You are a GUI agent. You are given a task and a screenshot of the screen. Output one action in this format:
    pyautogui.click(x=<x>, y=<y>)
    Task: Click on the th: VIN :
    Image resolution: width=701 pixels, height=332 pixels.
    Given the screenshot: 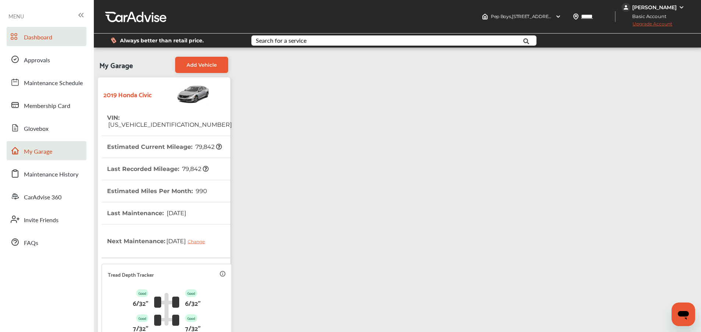 What is the action you would take?
    pyautogui.click(x=169, y=121)
    